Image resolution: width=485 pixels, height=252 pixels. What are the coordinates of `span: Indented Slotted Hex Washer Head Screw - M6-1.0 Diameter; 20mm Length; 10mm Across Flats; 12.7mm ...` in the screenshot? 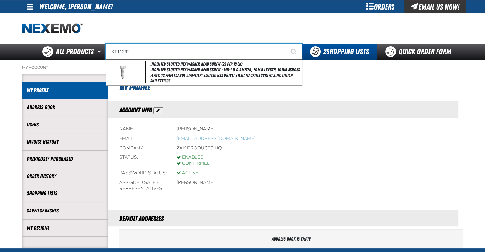 It's located at (226, 73).